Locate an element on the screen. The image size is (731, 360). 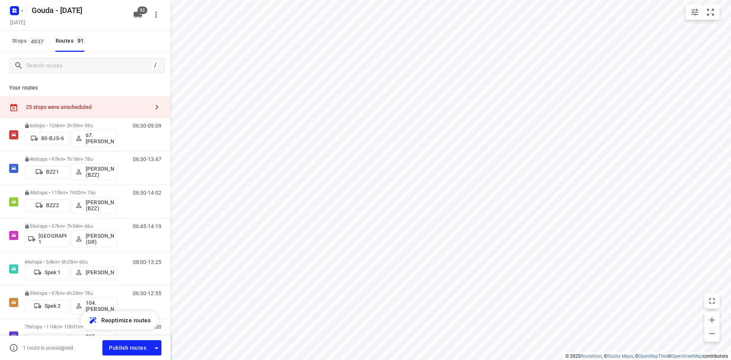
button: Reoptimize routes is located at coordinates (120, 320).